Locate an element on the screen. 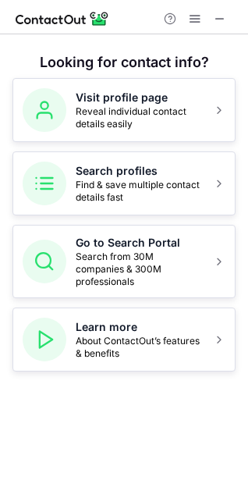  button: Search profilesFind & save multiple contact details fast is located at coordinates (124, 184).